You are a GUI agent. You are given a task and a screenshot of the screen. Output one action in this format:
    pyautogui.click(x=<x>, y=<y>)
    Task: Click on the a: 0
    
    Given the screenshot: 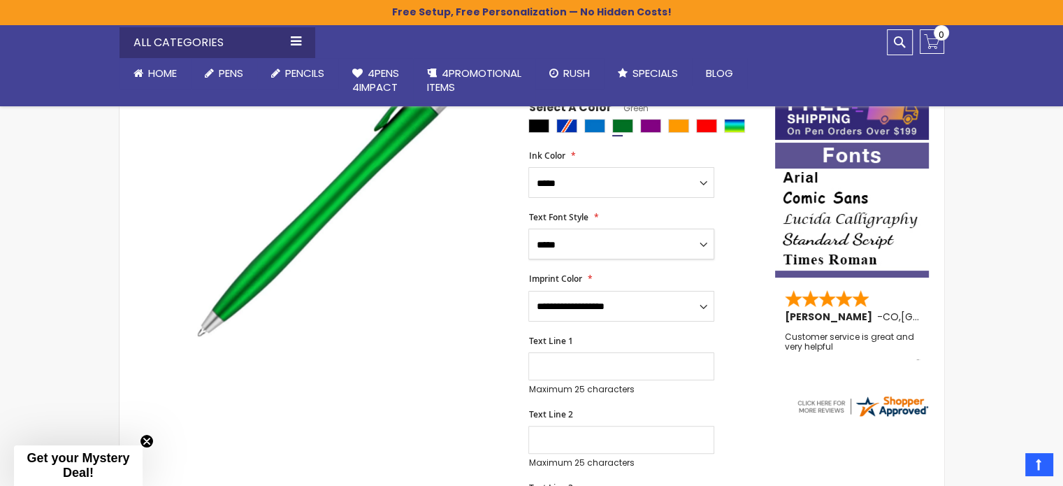 What is the action you would take?
    pyautogui.click(x=932, y=41)
    